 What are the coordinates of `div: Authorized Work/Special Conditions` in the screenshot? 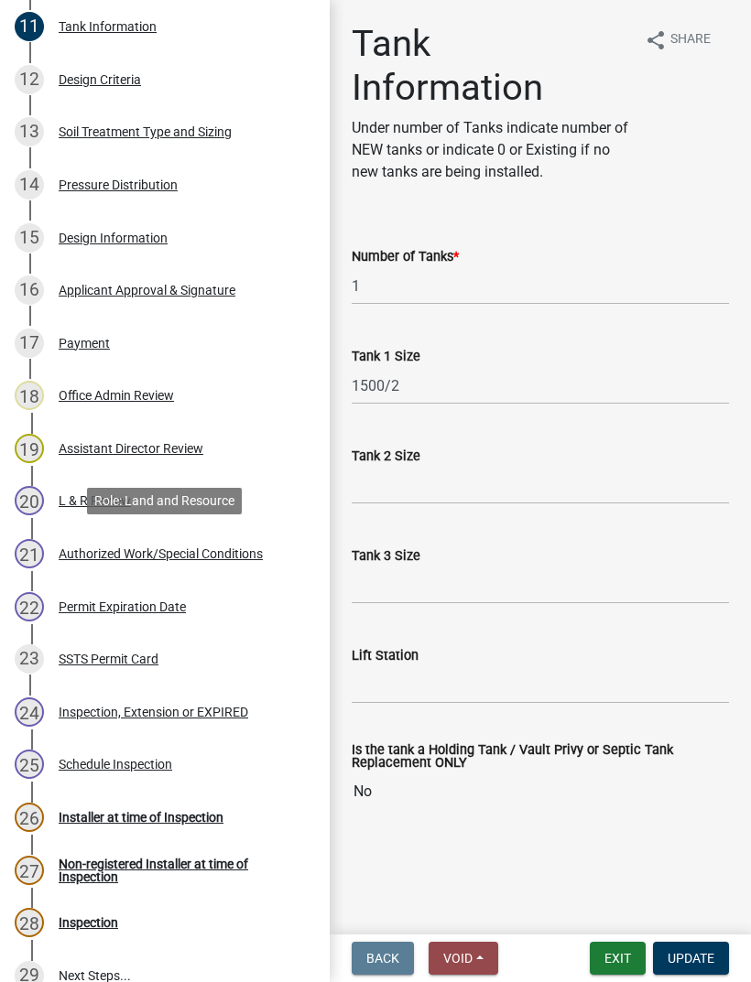 It's located at (160, 554).